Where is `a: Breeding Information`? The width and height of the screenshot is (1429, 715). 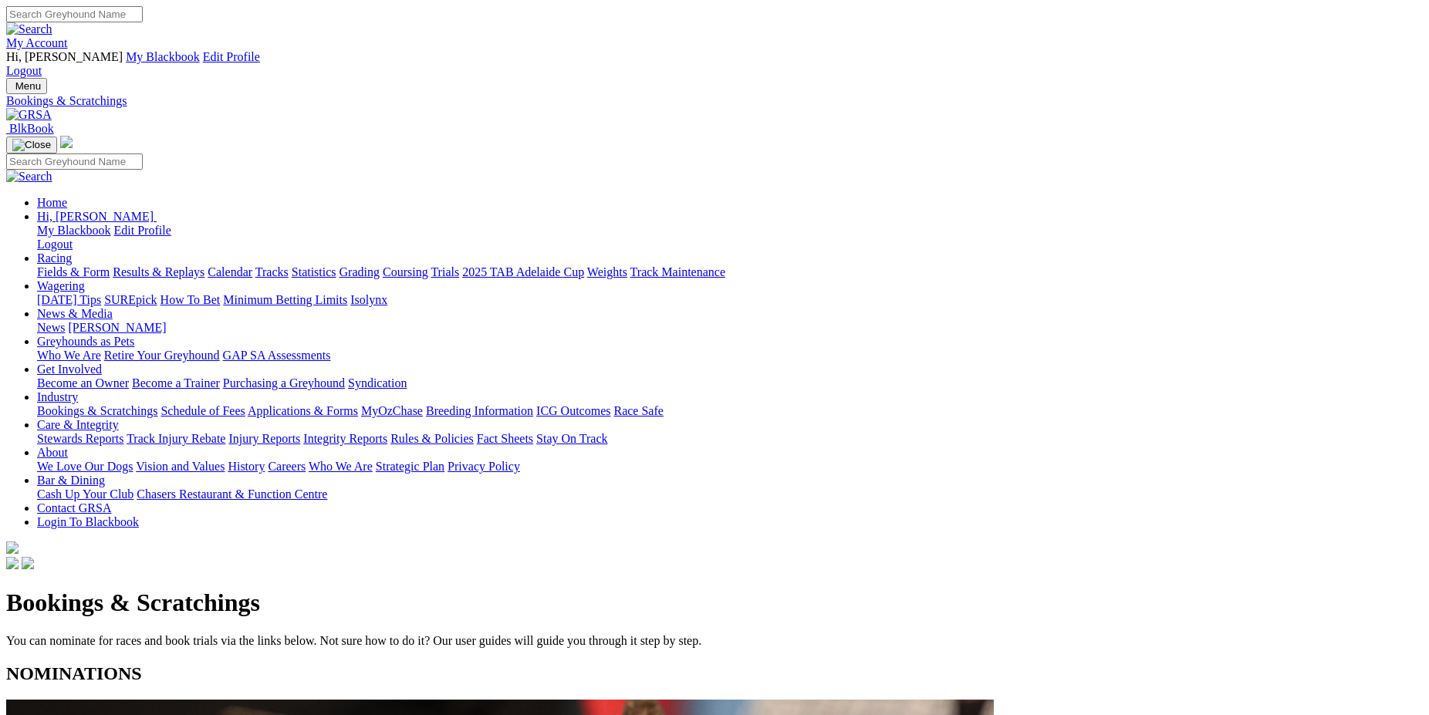 a: Breeding Information is located at coordinates (479, 410).